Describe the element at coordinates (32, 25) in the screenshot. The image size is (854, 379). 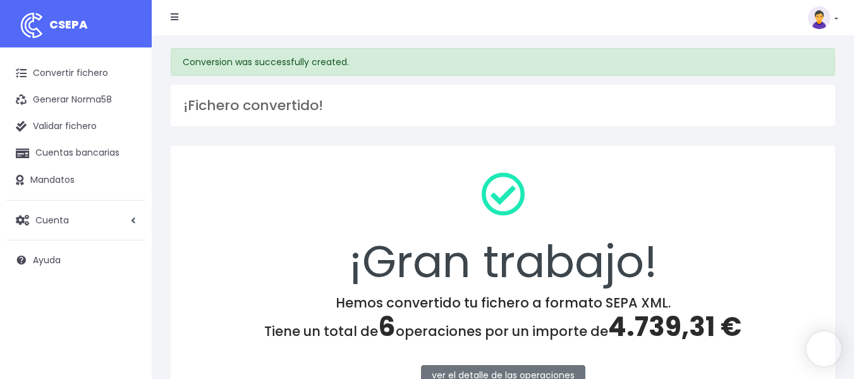
I see `img: logo` at that location.